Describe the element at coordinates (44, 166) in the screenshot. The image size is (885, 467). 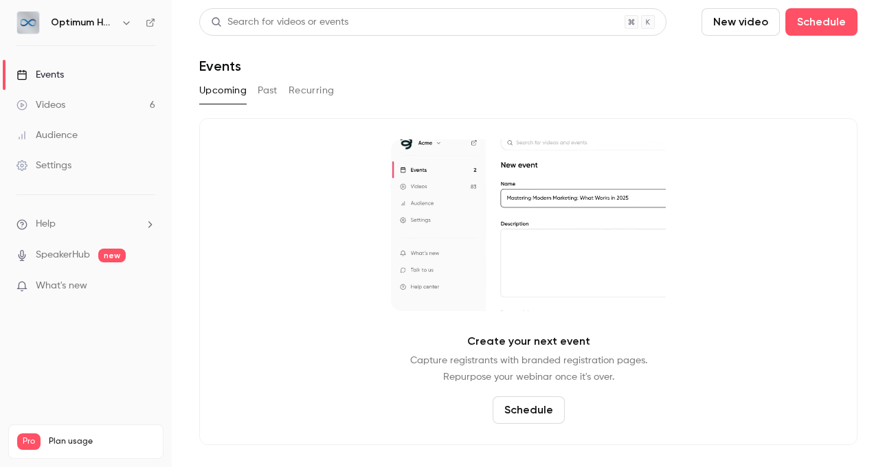
I see `div: Settings` at that location.